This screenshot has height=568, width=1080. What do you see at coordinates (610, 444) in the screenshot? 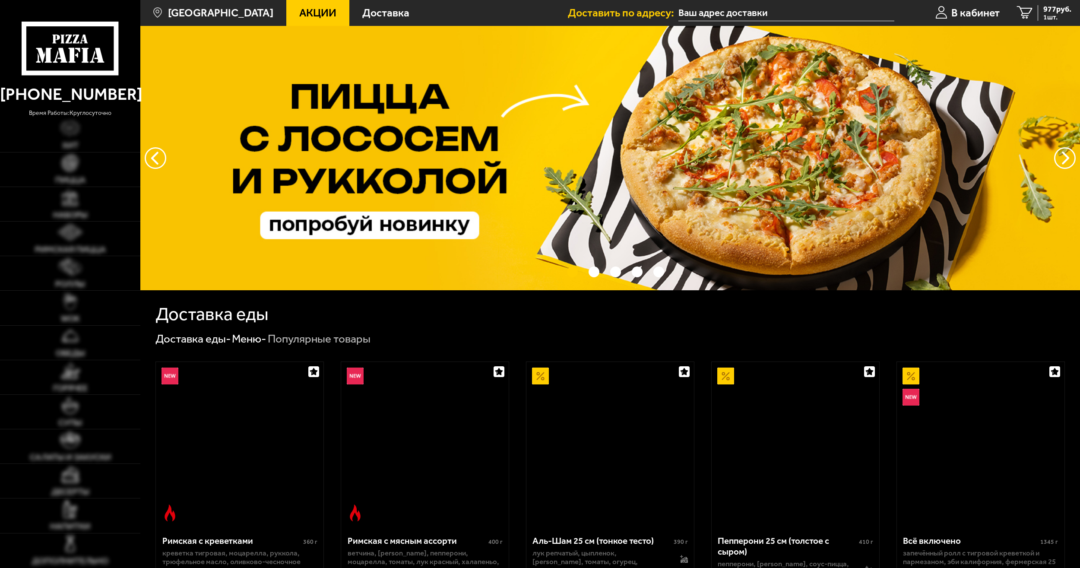
I see `a: АкционныйАль-Шам 25 см (тонкое тесто)` at bounding box center [610, 444].